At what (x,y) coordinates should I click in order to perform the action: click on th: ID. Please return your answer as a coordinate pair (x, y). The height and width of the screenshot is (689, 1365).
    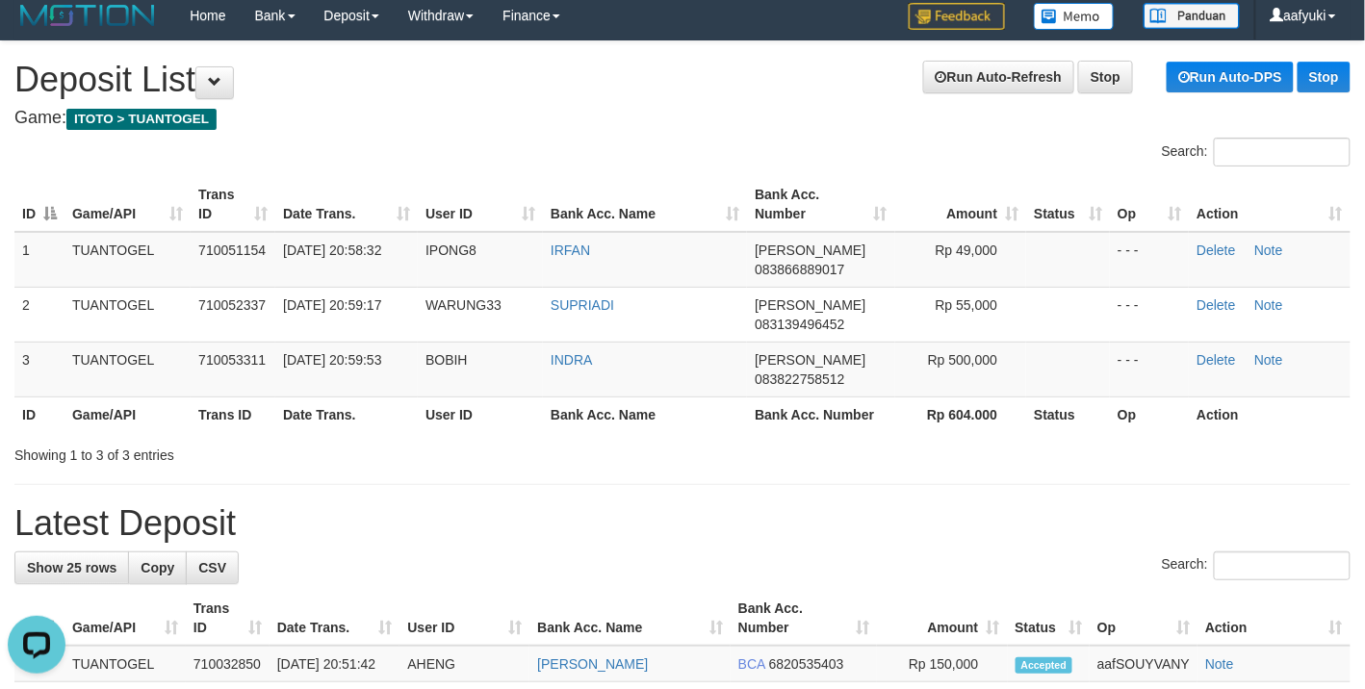
    Looking at the image, I should click on (39, 414).